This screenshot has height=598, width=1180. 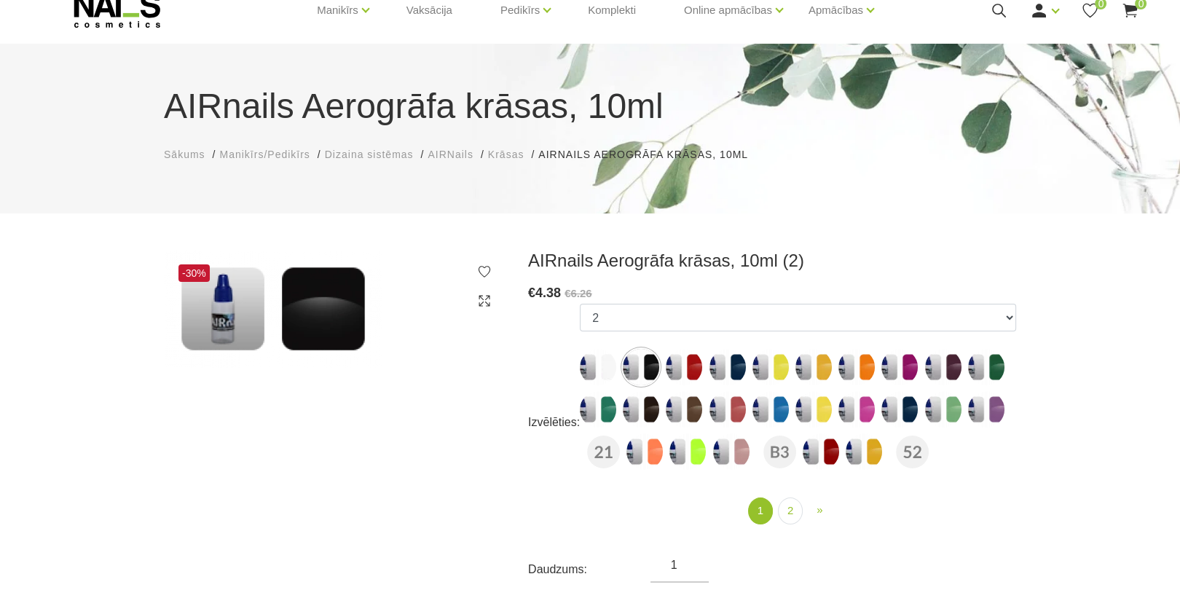 I want to click on div: Izvēlēties:, so click(x=554, y=423).